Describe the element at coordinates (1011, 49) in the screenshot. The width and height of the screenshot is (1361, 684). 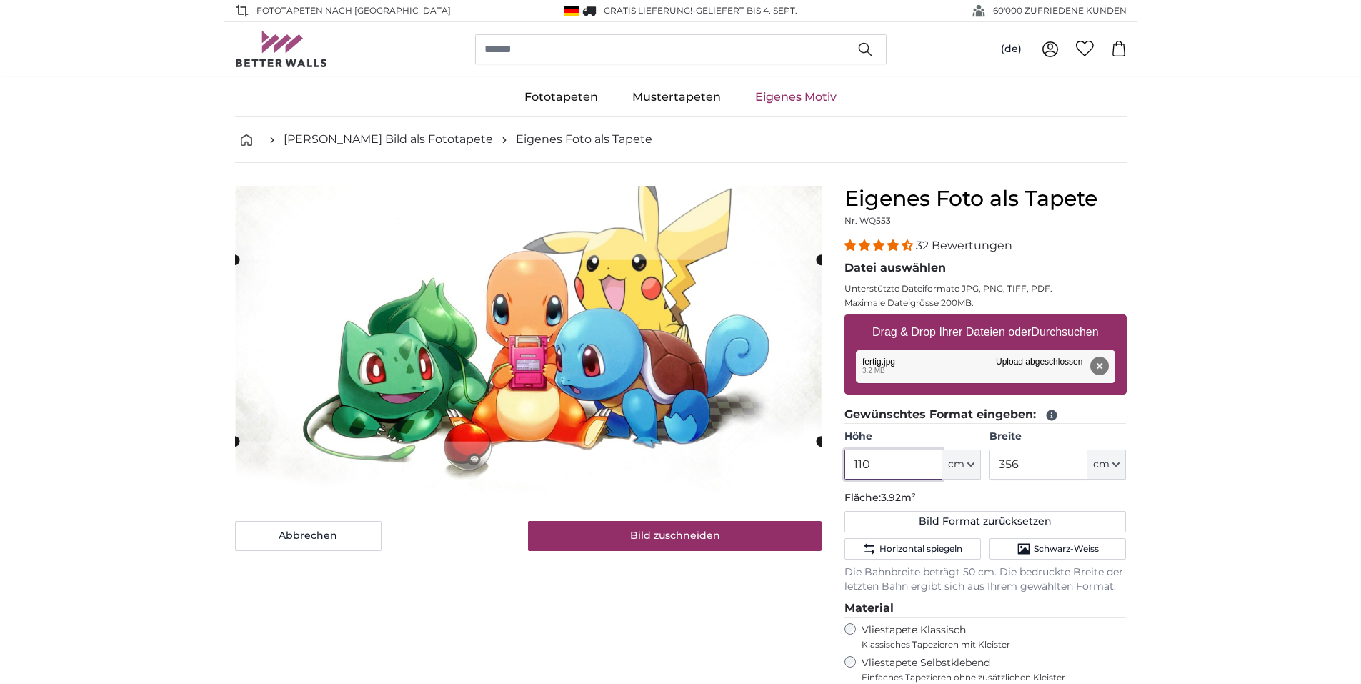
I see `button: (de)` at that location.